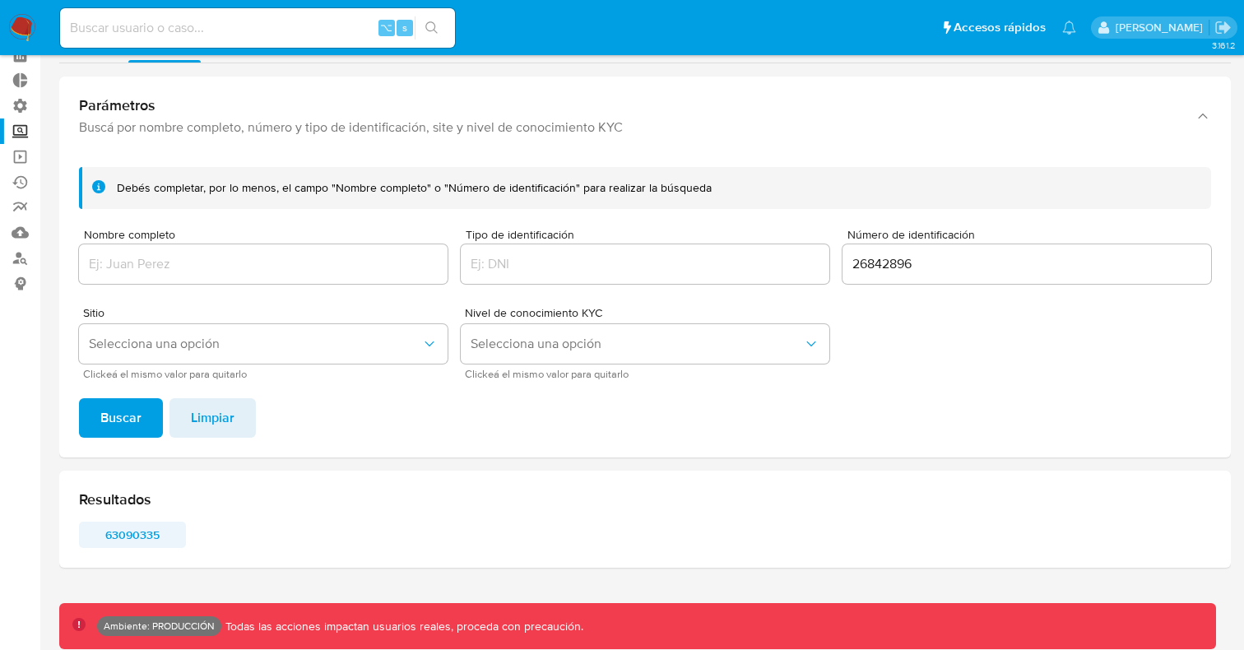 This screenshot has height=650, width=1244. What do you see at coordinates (159, 626) in the screenshot?
I see `p: Ambiente: PRODUCCIÓN` at bounding box center [159, 626].